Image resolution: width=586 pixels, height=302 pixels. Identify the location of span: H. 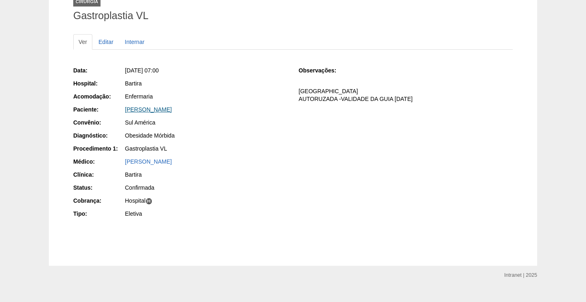
(149, 201).